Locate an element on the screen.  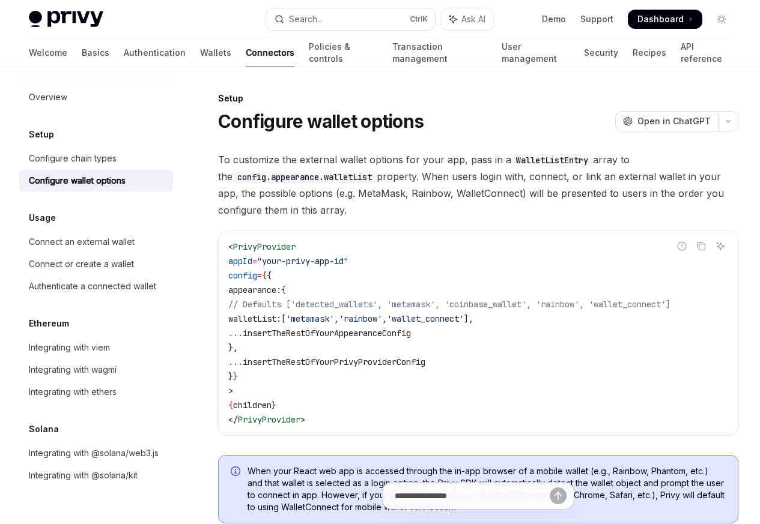
button: Report incorrect code is located at coordinates (682, 246).